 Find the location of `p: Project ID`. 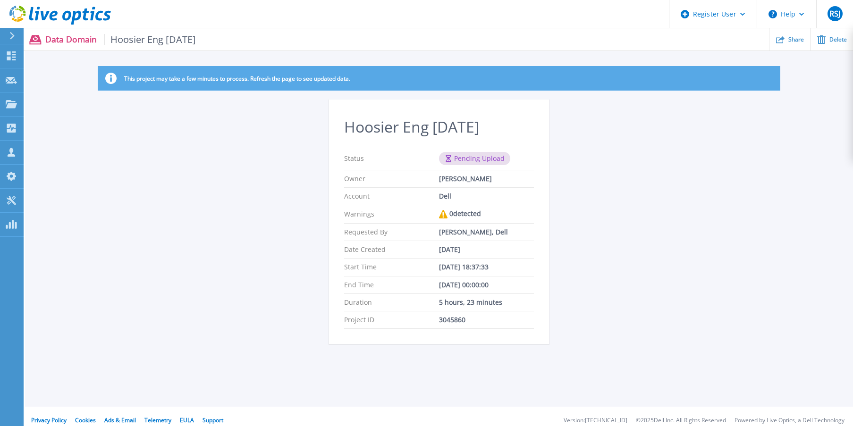

p: Project ID is located at coordinates (391, 320).